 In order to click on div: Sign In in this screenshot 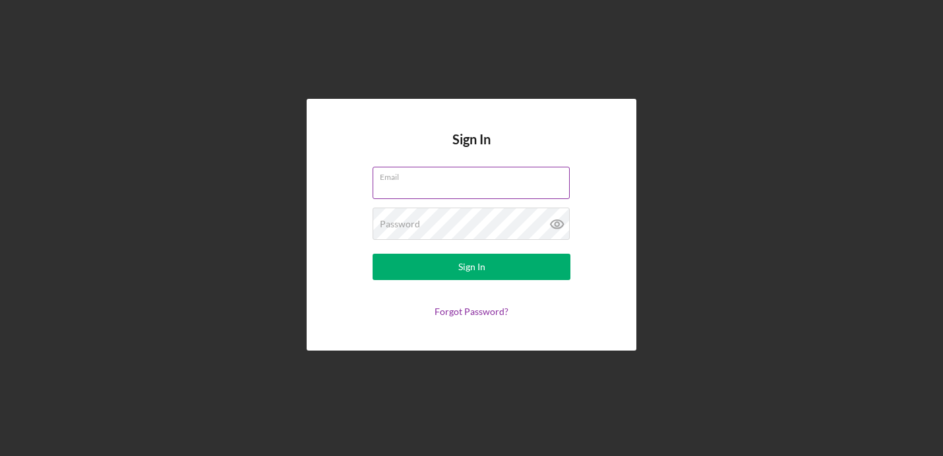, I will do `click(472, 267)`.